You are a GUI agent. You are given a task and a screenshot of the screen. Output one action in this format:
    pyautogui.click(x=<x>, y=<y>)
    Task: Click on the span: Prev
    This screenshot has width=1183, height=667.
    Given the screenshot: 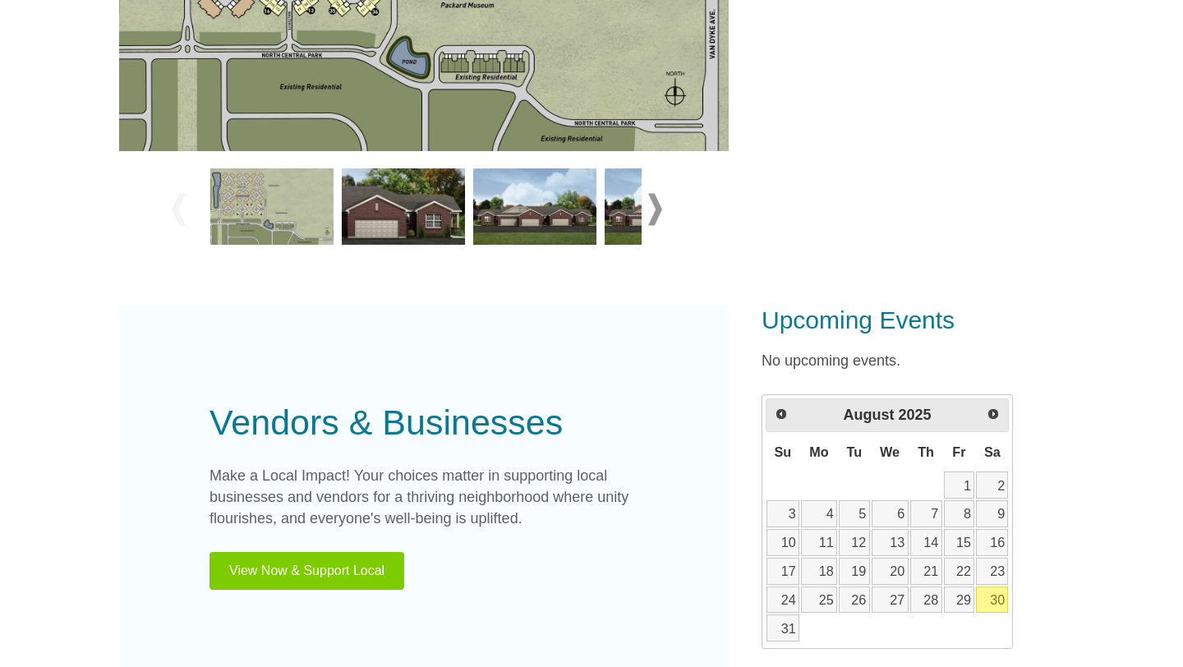 What is the action you would take?
    pyautogui.click(x=781, y=414)
    